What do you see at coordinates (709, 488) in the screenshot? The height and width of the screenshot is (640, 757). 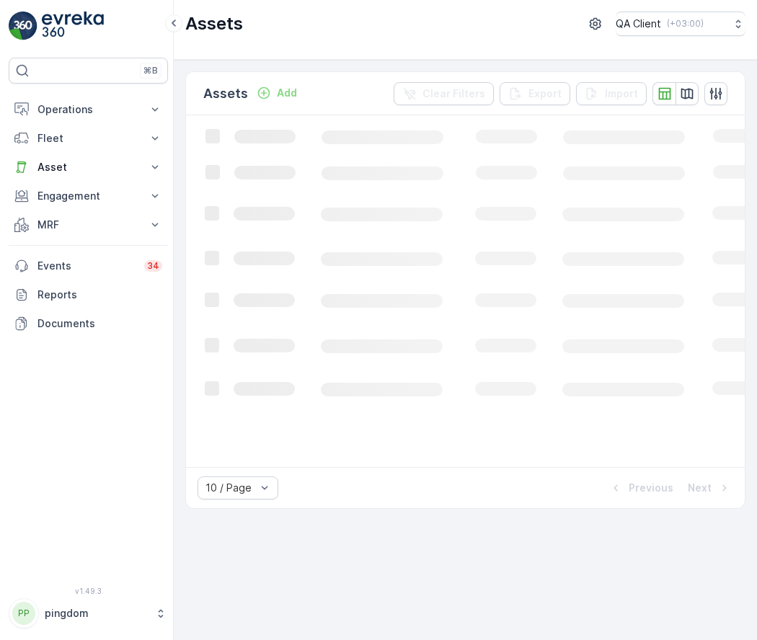 I see `button: Next` at bounding box center [709, 488].